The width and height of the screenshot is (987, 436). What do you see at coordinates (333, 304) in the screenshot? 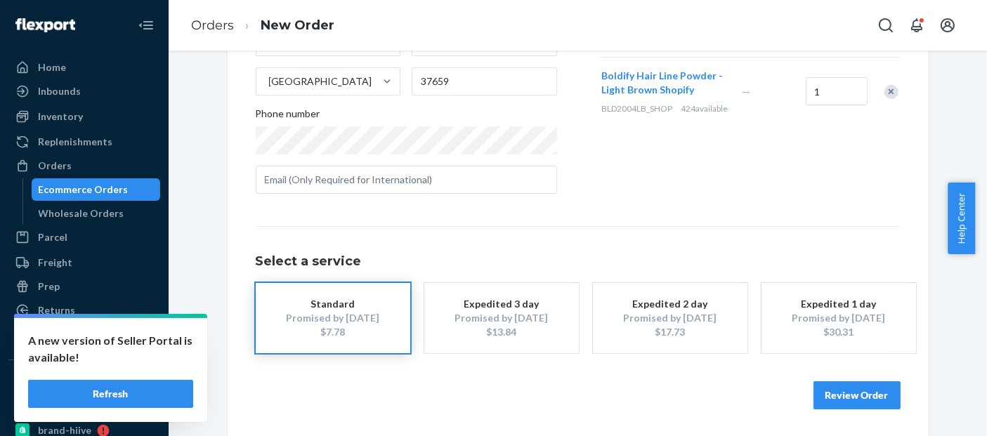
I see `div: Standard` at bounding box center [333, 304].